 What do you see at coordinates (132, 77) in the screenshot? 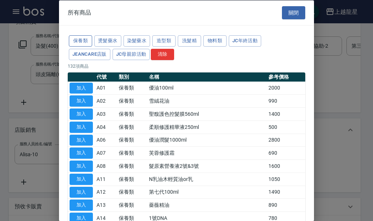
I see `th: 類別` at bounding box center [132, 77].